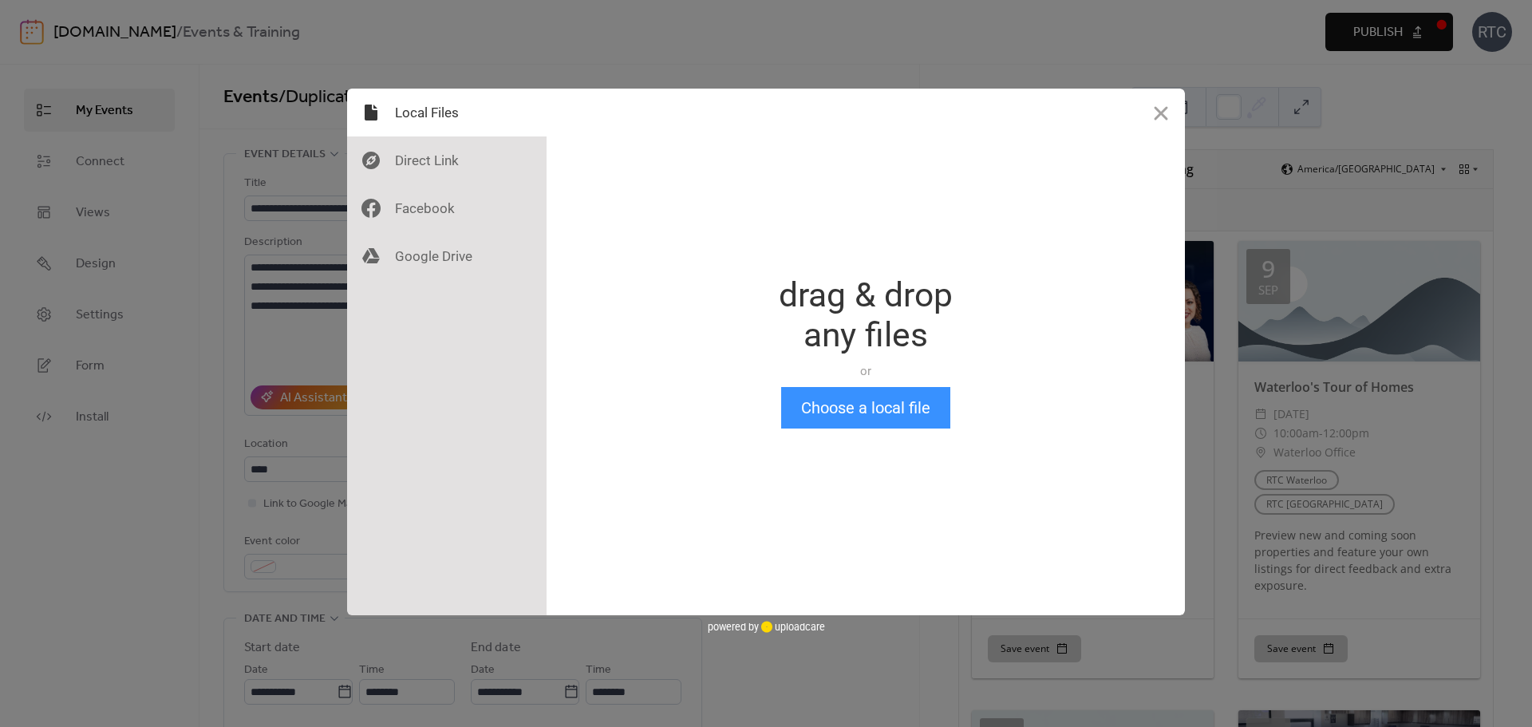 The height and width of the screenshot is (727, 1532). Describe the element at coordinates (447, 256) in the screenshot. I see `div: Google Drive` at that location.